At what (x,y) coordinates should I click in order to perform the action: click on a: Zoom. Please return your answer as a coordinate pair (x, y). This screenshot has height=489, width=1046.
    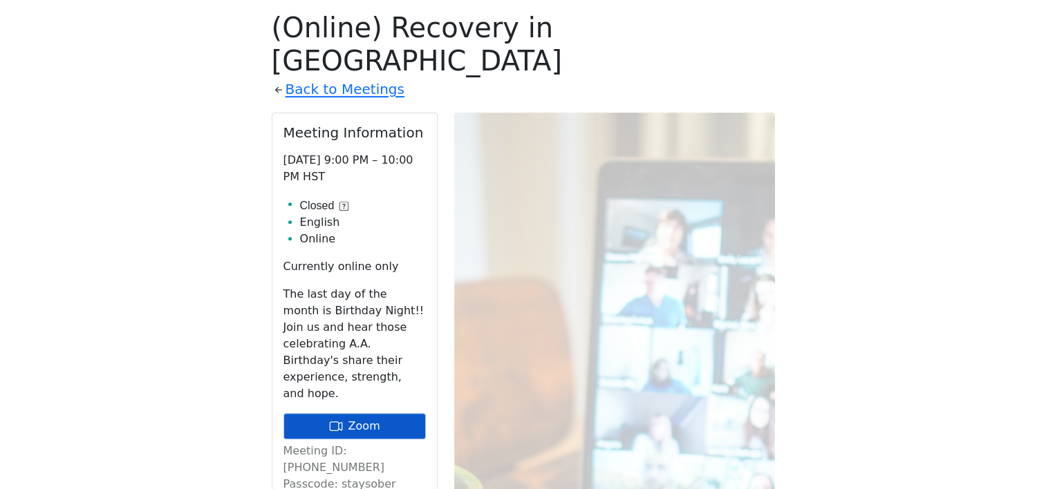
    Looking at the image, I should click on (355, 426).